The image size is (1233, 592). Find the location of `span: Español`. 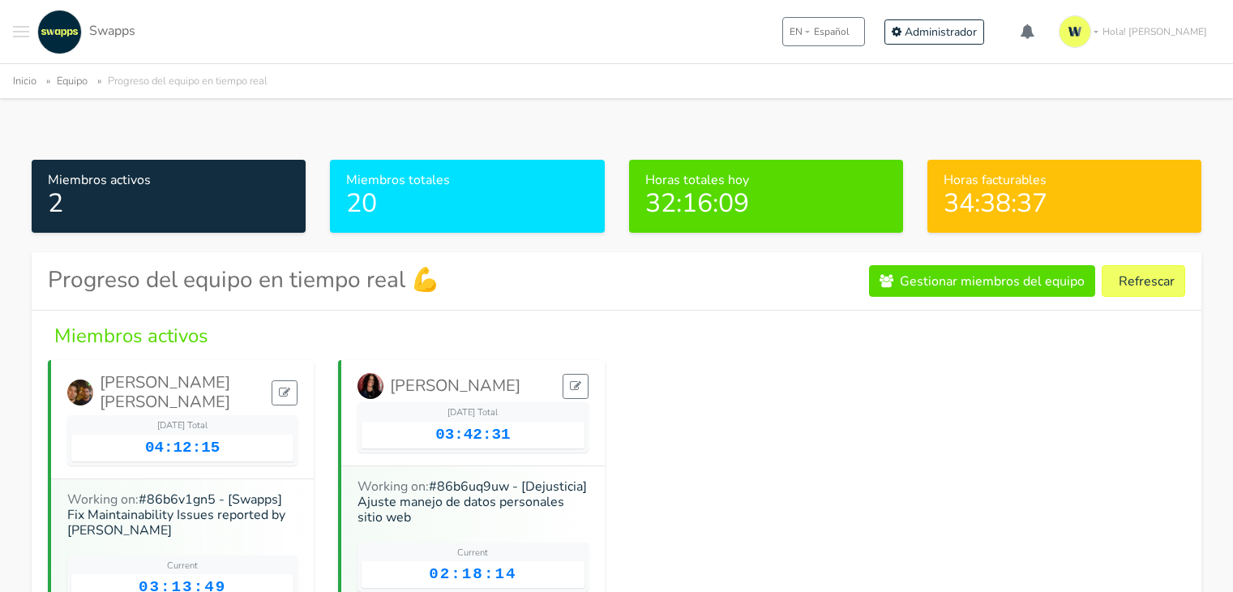

span: Español is located at coordinates (832, 32).